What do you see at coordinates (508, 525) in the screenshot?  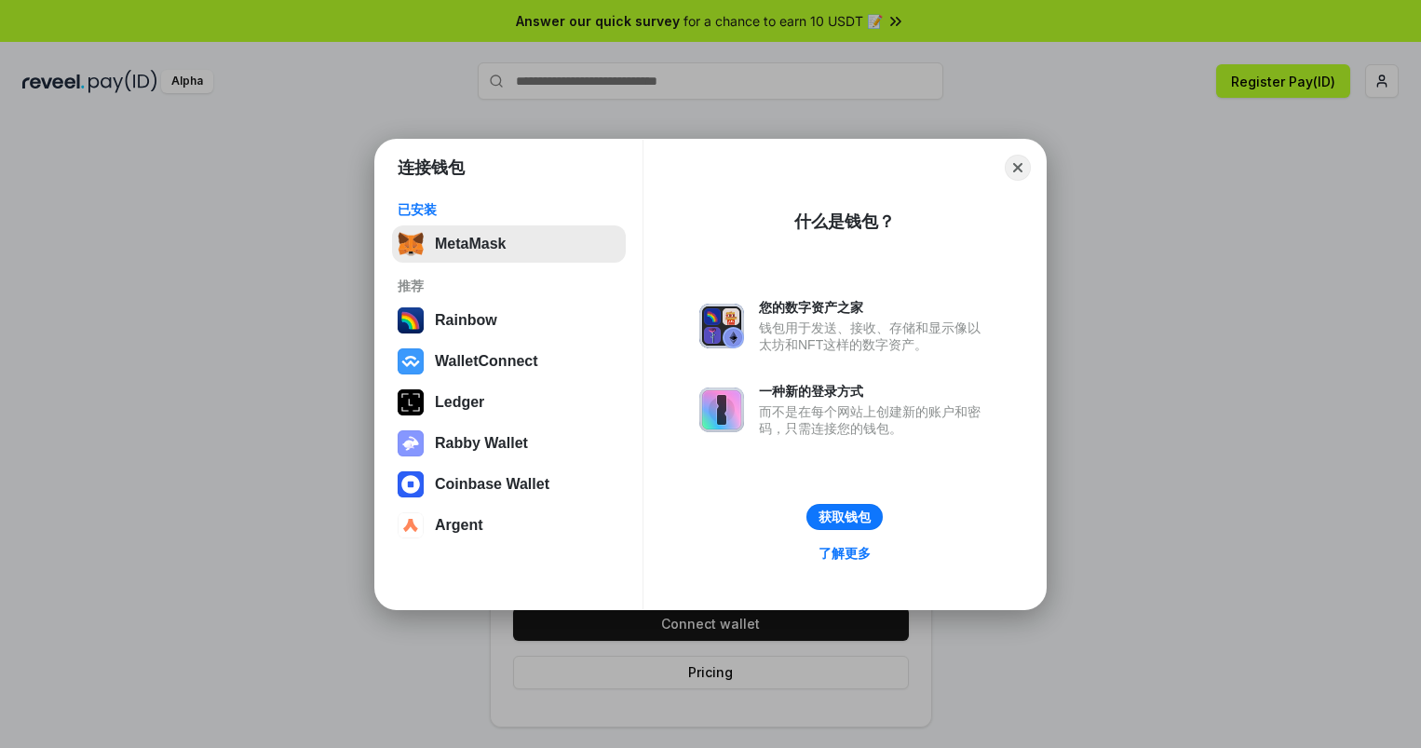 I see `button: Argent` at bounding box center [508, 525].